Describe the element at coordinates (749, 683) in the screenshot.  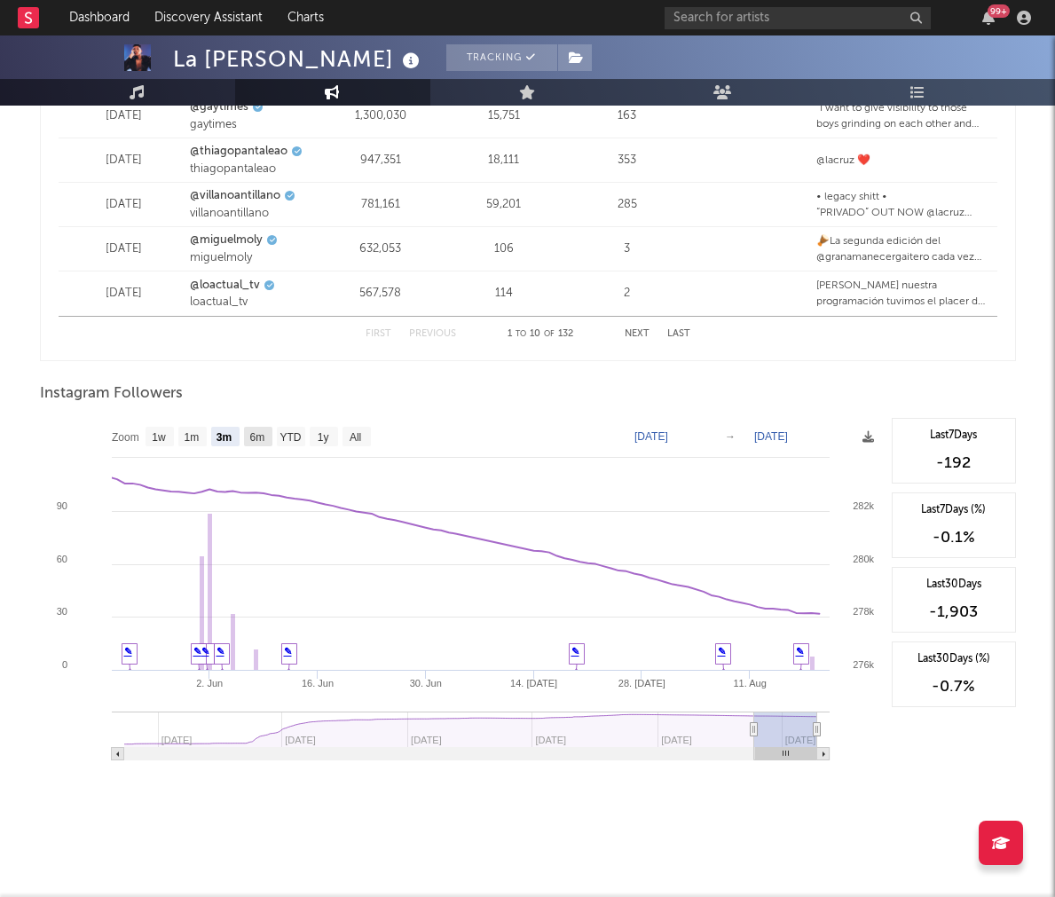
I see `text: 11. Aug` at that location.